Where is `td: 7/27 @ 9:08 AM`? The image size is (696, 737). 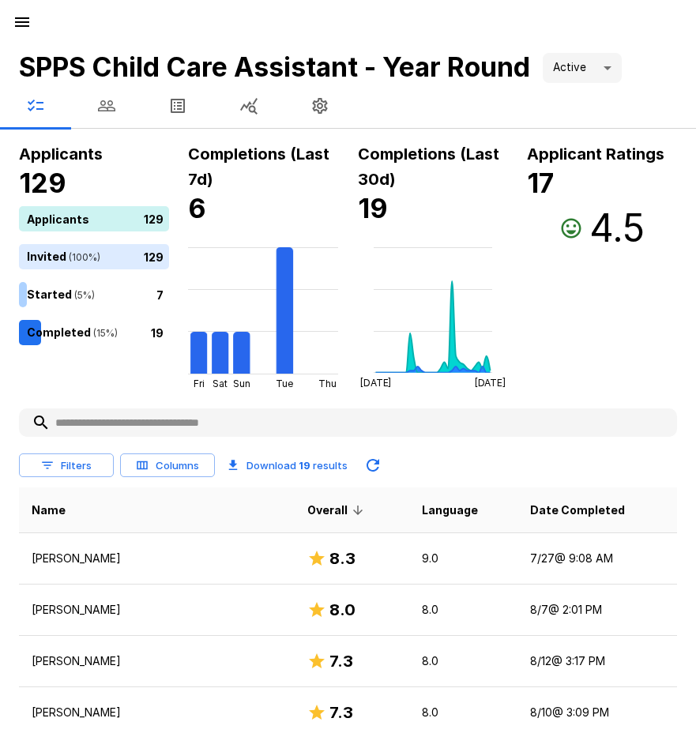 td: 7/27 @ 9:08 AM is located at coordinates (598, 559).